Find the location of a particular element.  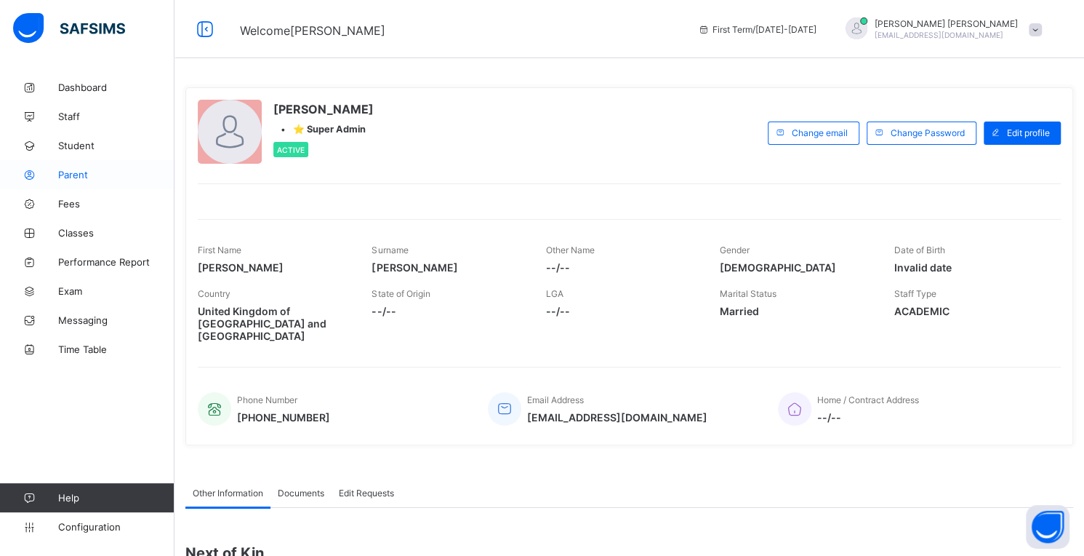

span: LGA is located at coordinates (555, 293).